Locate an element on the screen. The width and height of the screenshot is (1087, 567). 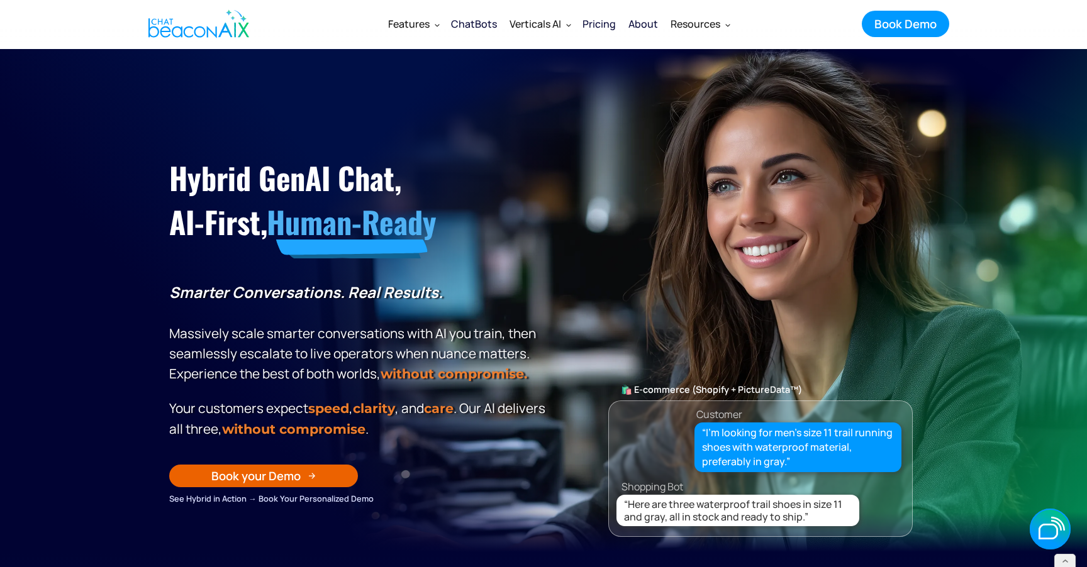
h1: Hybrid GenAI Chat, AI-First, is located at coordinates (359, 200).